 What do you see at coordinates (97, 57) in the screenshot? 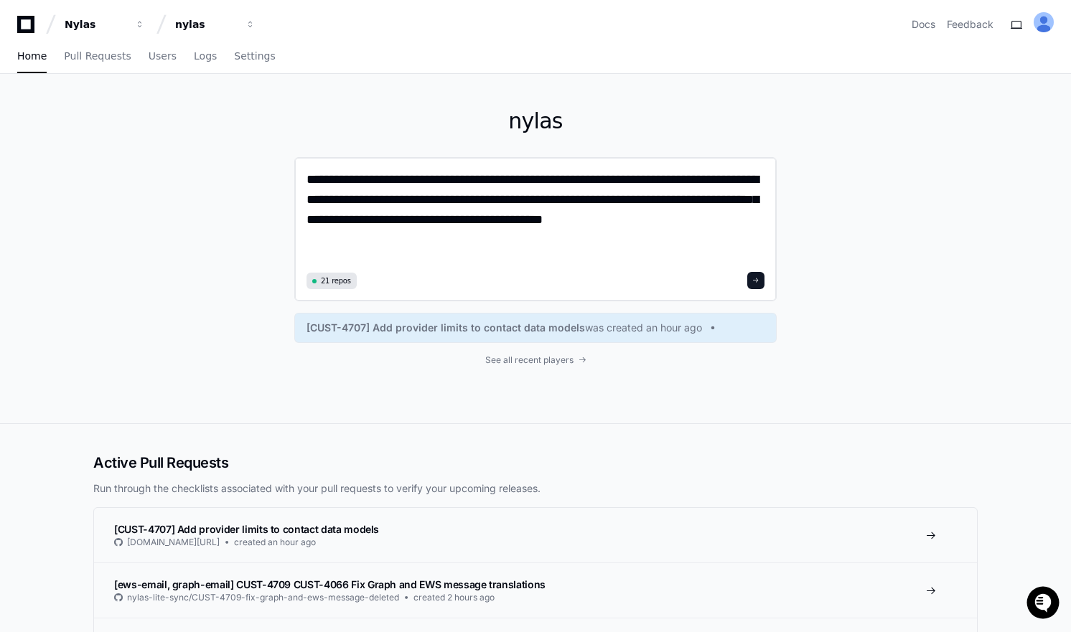
I see `a: Pull Requests` at bounding box center [97, 57].